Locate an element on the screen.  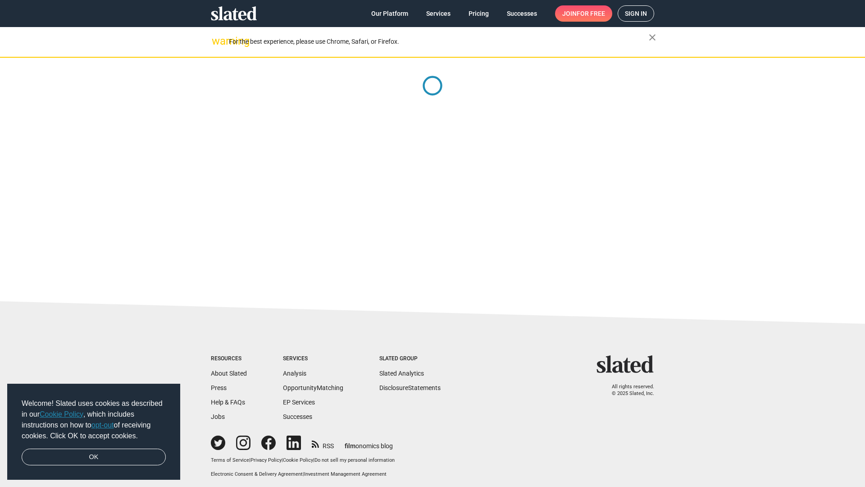
a: About Slated is located at coordinates (229, 373).